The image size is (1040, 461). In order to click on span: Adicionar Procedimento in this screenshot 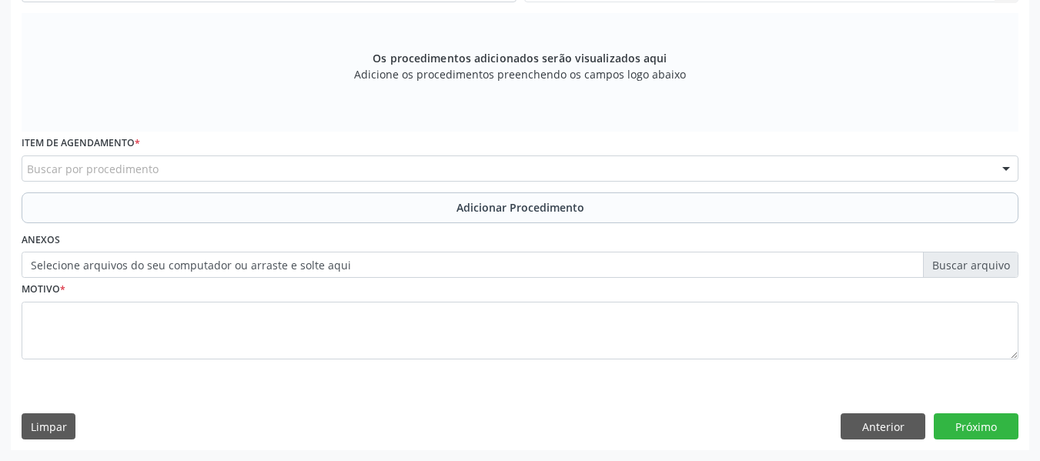, I will do `click(520, 207)`.